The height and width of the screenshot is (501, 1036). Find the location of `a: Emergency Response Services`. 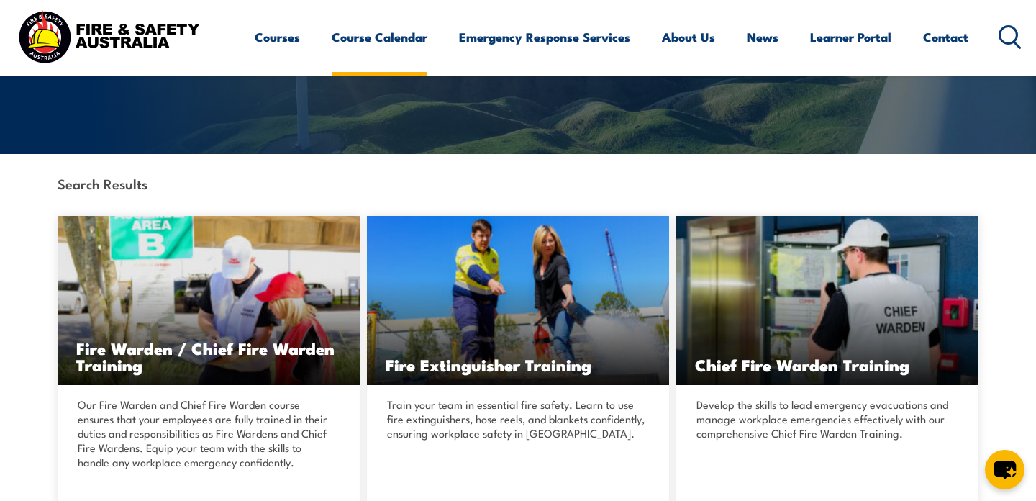

a: Emergency Response Services is located at coordinates (544, 37).